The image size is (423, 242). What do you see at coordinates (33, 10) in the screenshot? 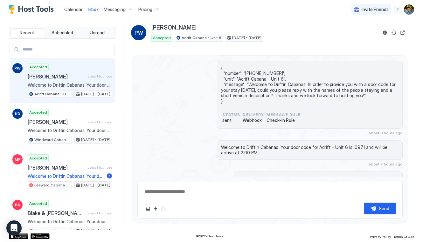
I see `a: Host Tools Logo` at bounding box center [33, 10].